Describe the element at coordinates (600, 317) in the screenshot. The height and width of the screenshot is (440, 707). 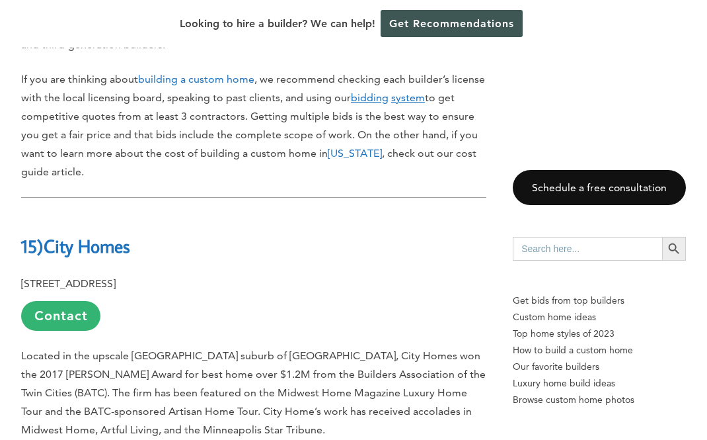
I see `p: Custom home ideas` at that location.